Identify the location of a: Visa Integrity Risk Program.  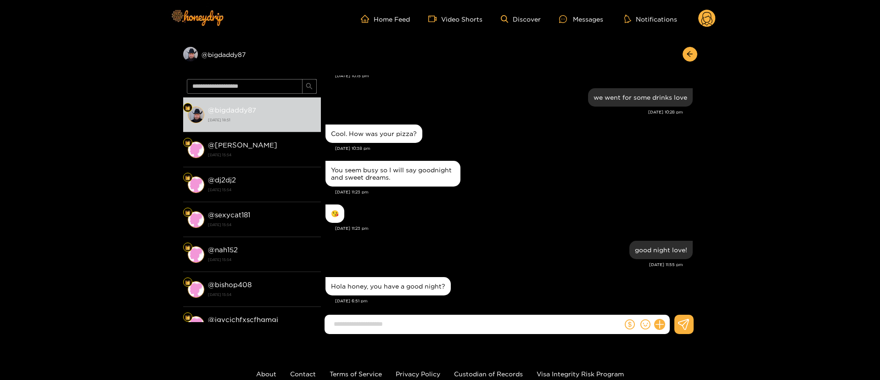
(580, 373).